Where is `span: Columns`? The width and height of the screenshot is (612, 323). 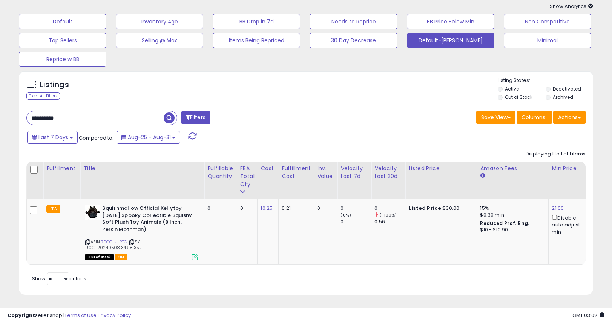
span: Columns is located at coordinates (533, 117).